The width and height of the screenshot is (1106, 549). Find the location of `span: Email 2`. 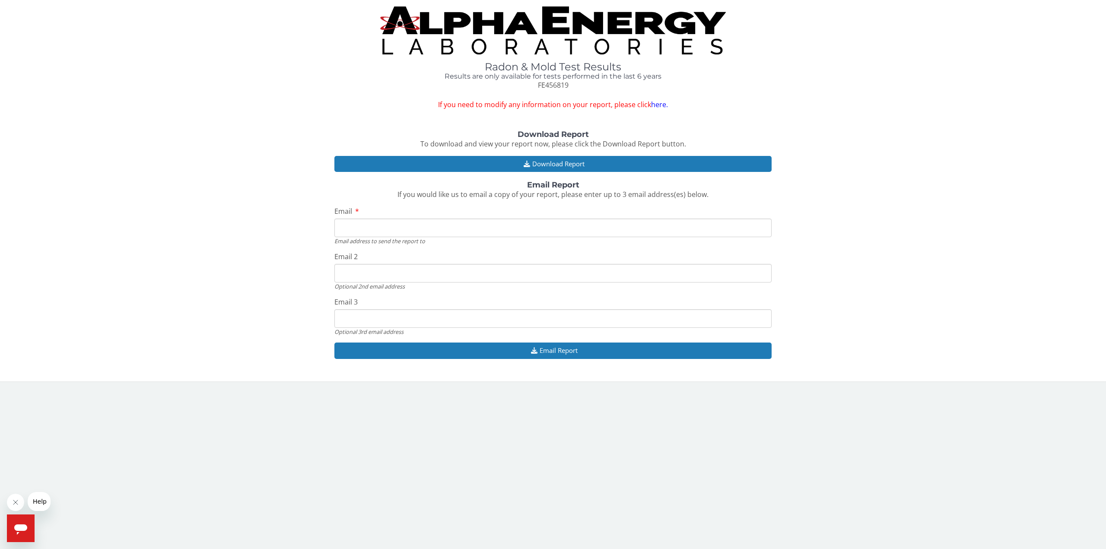

span: Email 2 is located at coordinates (346, 257).